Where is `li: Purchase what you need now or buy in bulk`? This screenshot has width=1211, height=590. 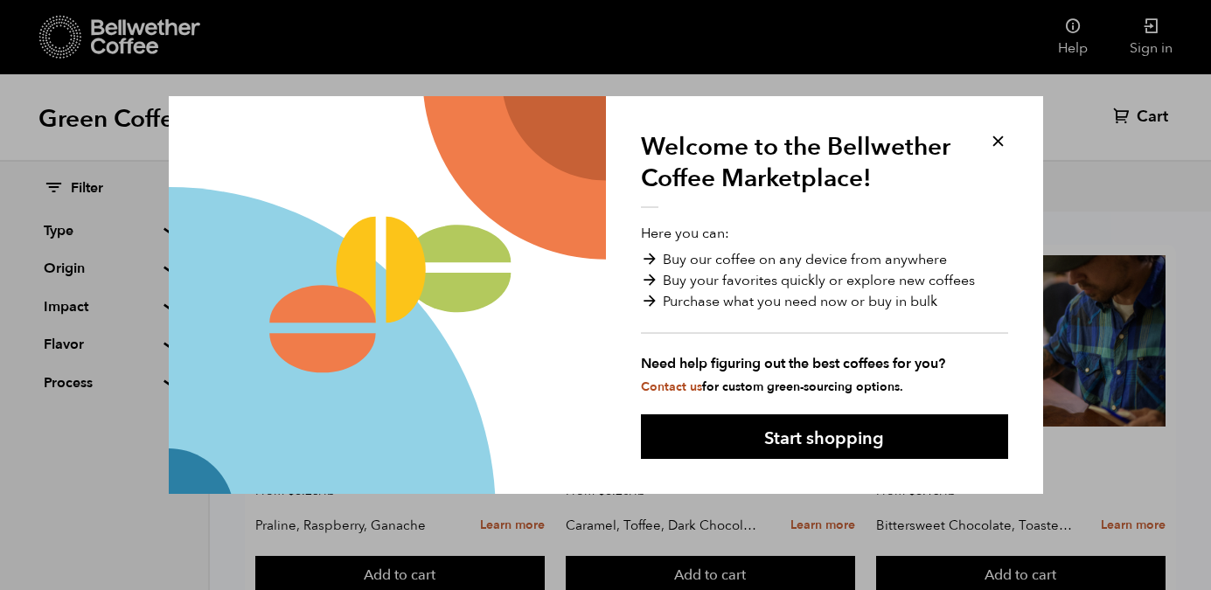
li: Purchase what you need now or buy in bulk is located at coordinates (825, 302).